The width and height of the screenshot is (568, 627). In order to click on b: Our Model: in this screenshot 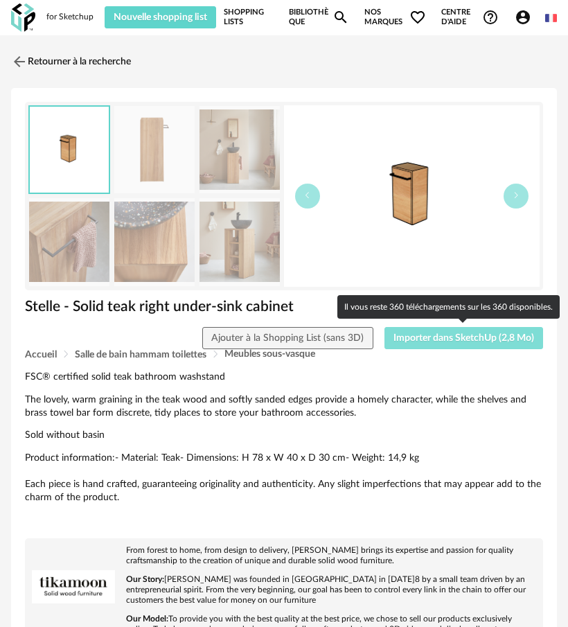, I will do `click(147, 619)`.